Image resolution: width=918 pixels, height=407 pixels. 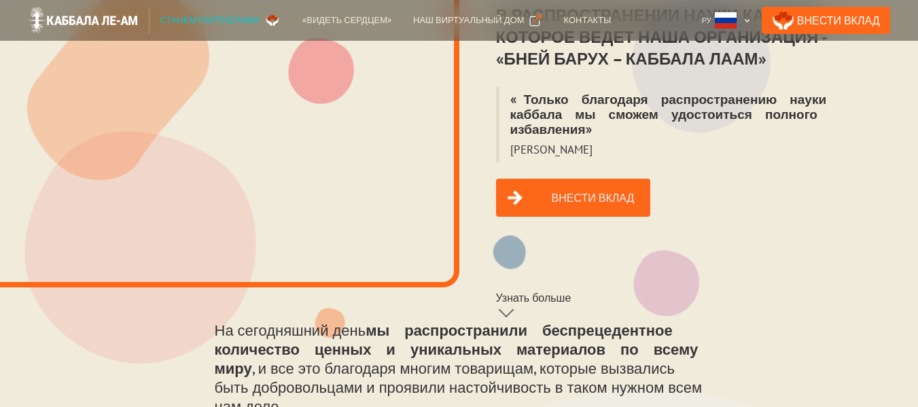 What do you see at coordinates (533, 298) in the screenshot?
I see `div: Узнать больше` at bounding box center [533, 298].